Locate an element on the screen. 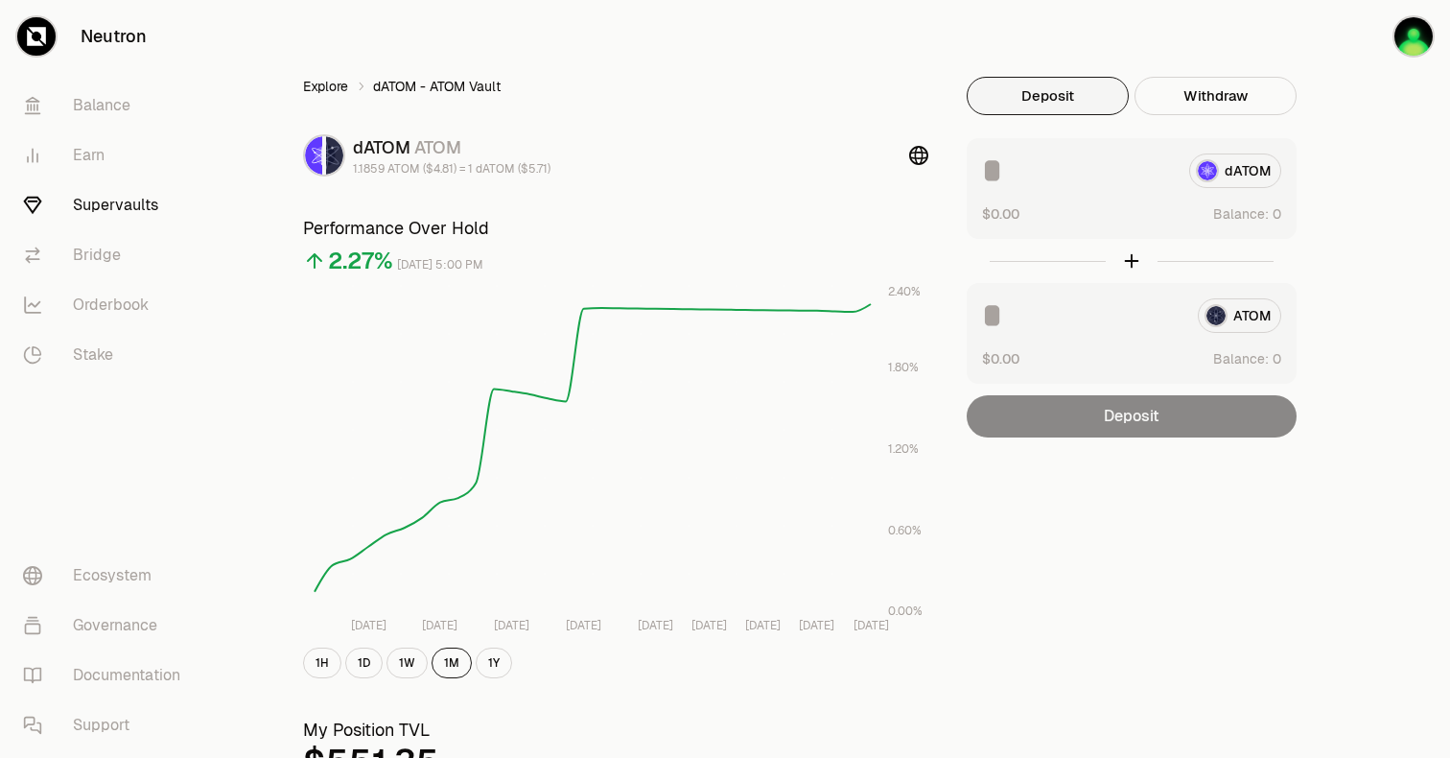 The width and height of the screenshot is (1450, 758). button: 1H is located at coordinates (322, 663).